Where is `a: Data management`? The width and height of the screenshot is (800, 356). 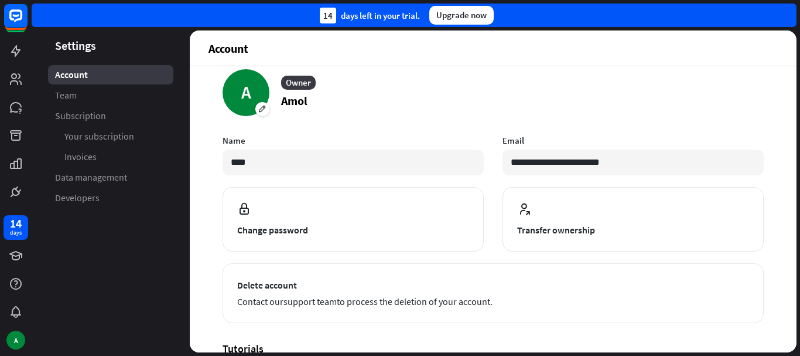
a: Data management is located at coordinates (111, 177).